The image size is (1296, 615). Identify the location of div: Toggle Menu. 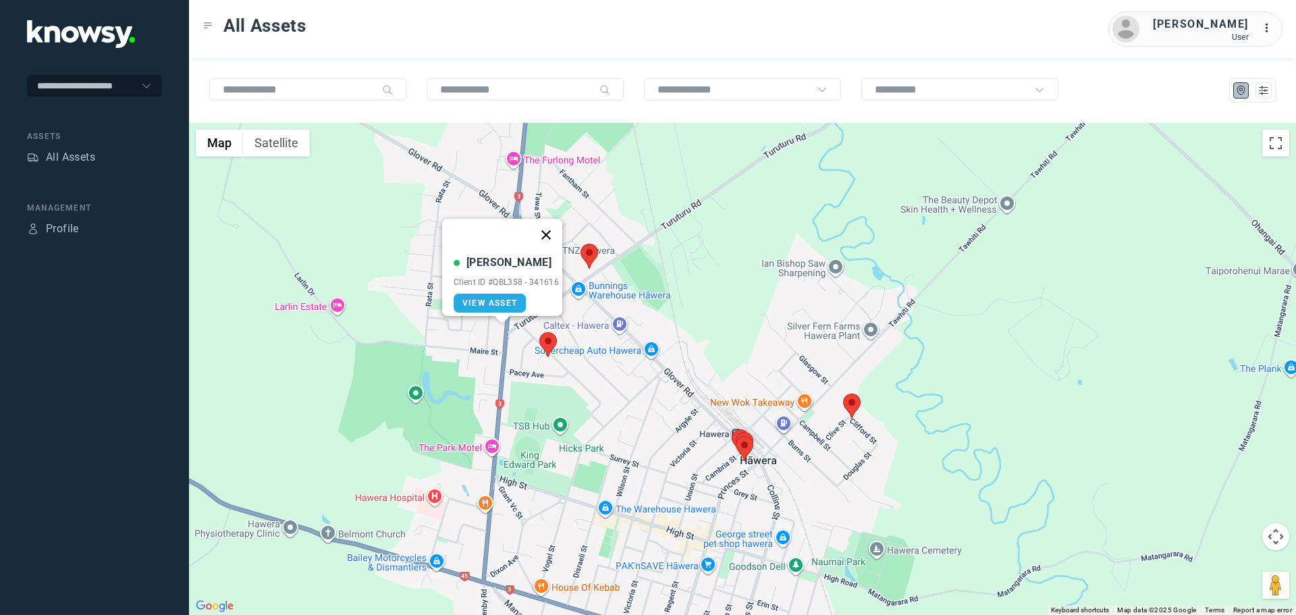
(208, 26).